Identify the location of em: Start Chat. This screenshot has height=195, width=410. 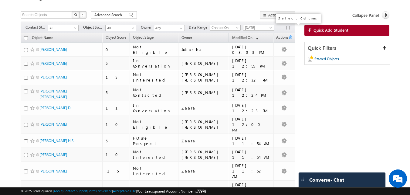
(96, 155).